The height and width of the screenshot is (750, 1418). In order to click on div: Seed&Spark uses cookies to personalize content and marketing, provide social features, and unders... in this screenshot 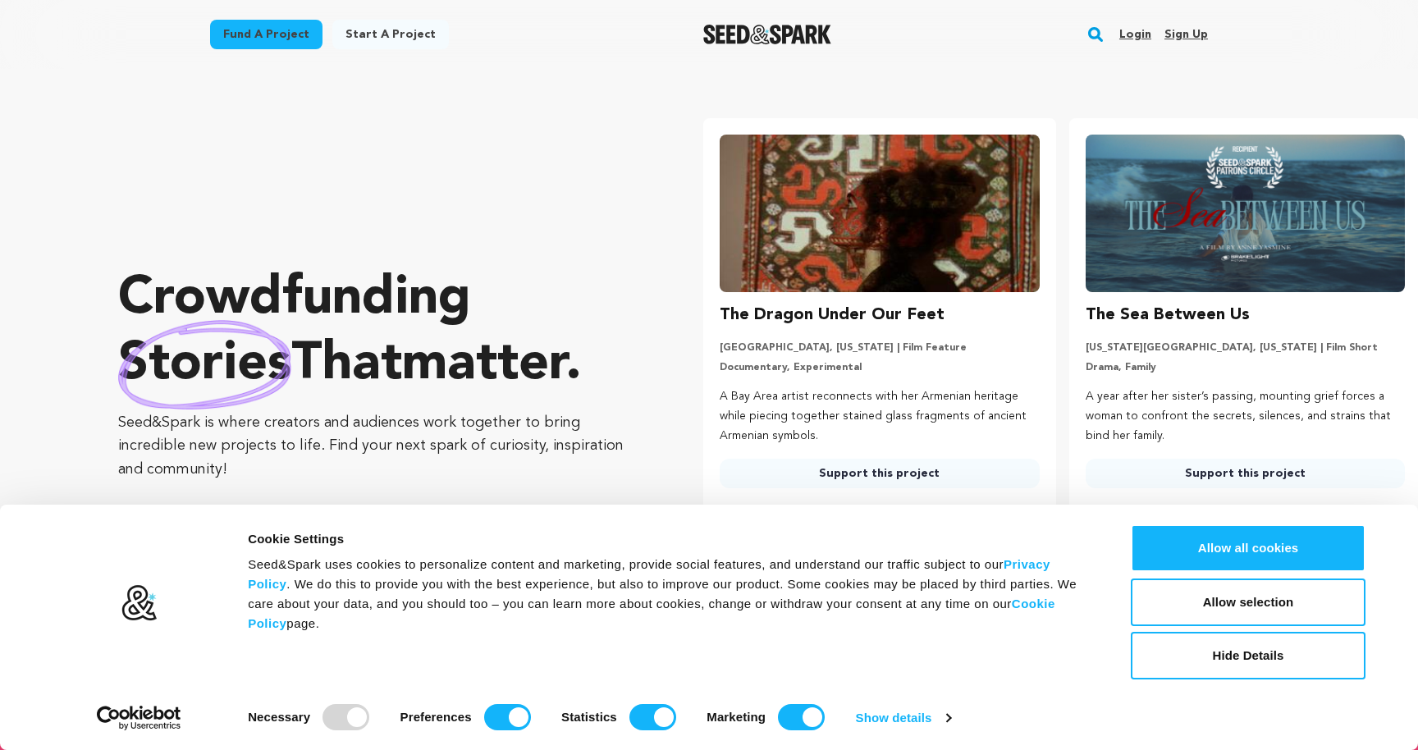, I will do `click(670, 594)`.